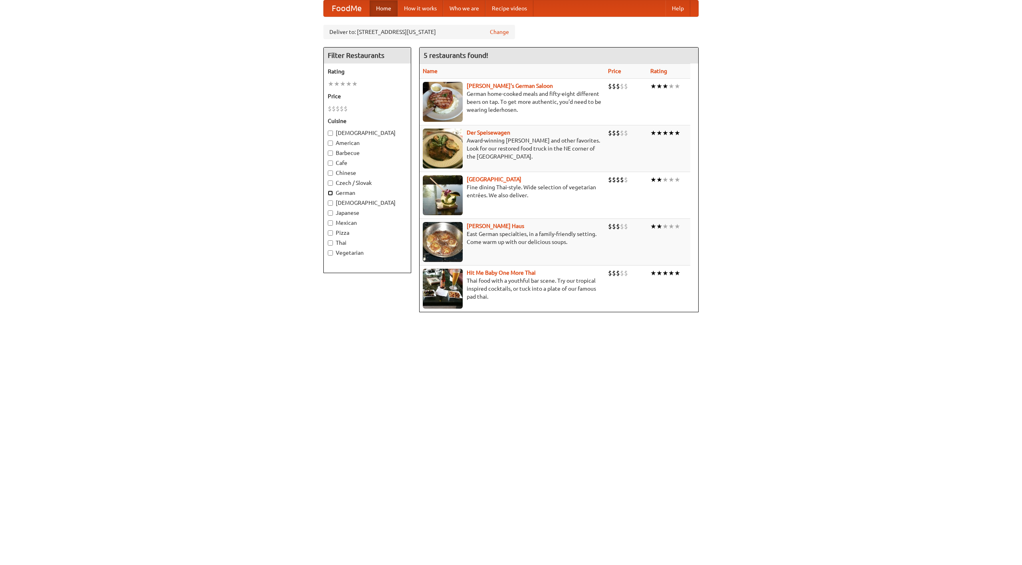  I want to click on h5: Price, so click(367, 96).